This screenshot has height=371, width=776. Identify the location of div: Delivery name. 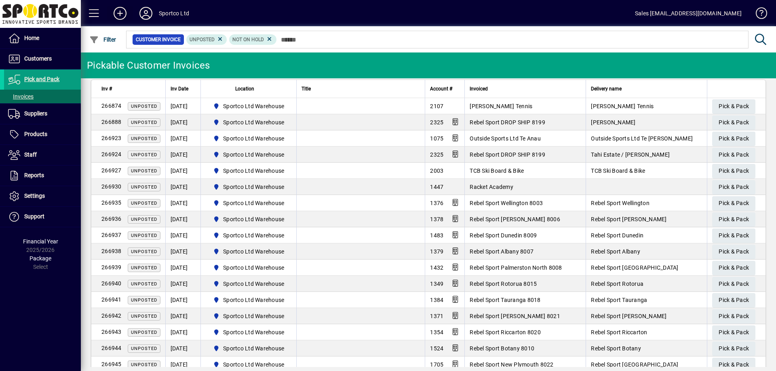
(646, 89).